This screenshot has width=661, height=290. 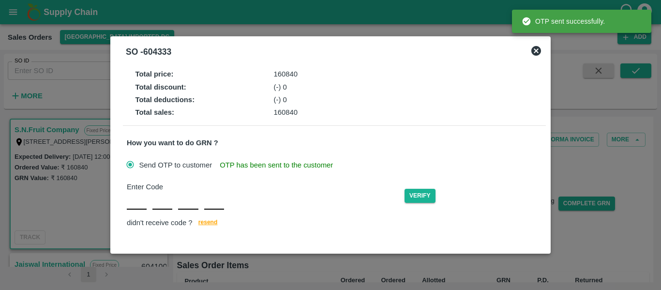 I want to click on div: didn't receive code ?, so click(x=334, y=223).